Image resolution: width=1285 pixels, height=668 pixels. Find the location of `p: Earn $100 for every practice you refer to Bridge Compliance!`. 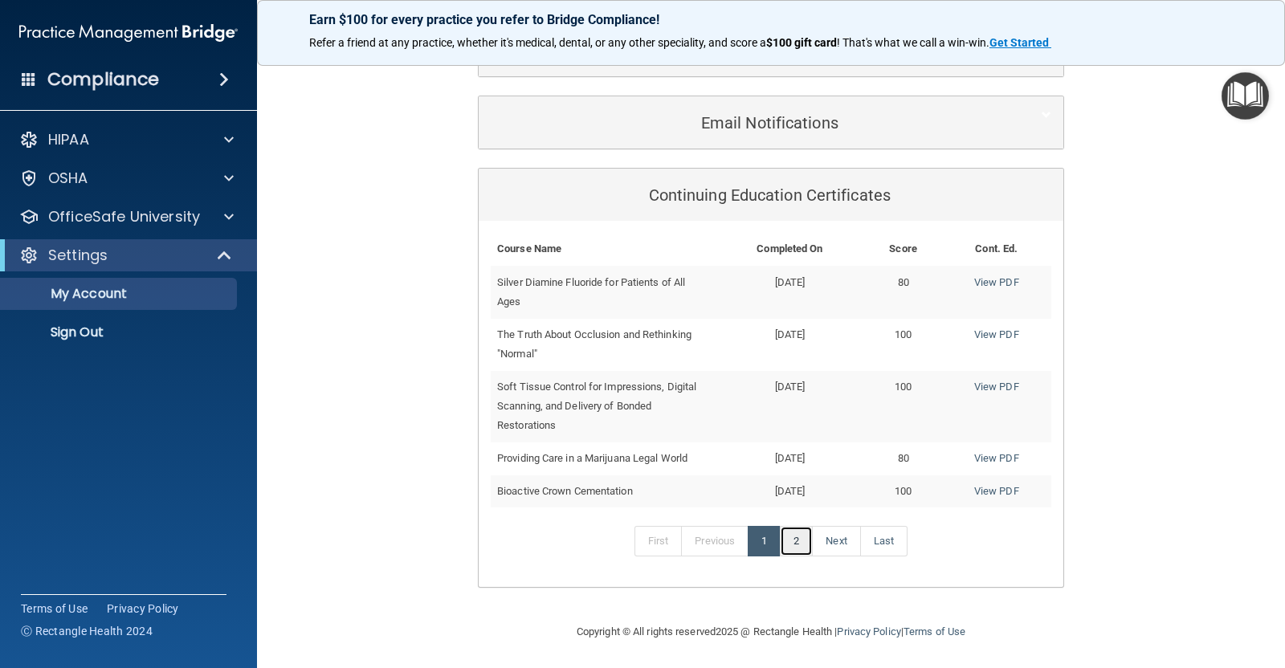

p: Earn $100 for every practice you refer to Bridge Compliance! is located at coordinates (771, 19).